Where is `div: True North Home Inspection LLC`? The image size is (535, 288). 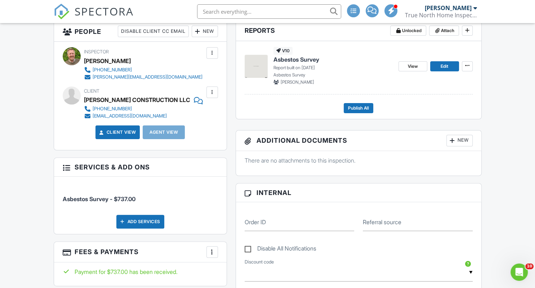
div: True North Home Inspection LLC is located at coordinates (441, 15).